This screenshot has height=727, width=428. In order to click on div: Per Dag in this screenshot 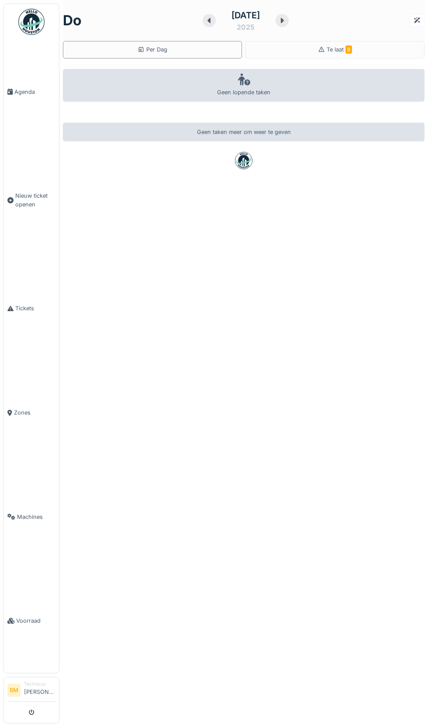, I will do `click(152, 49)`.